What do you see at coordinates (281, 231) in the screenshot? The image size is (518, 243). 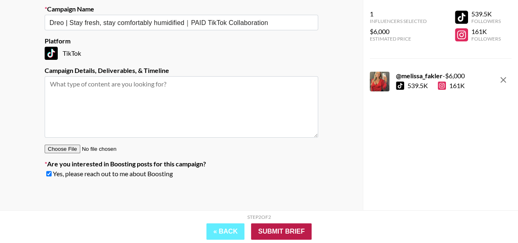 I see `input: Submit Brief` at bounding box center [281, 231].